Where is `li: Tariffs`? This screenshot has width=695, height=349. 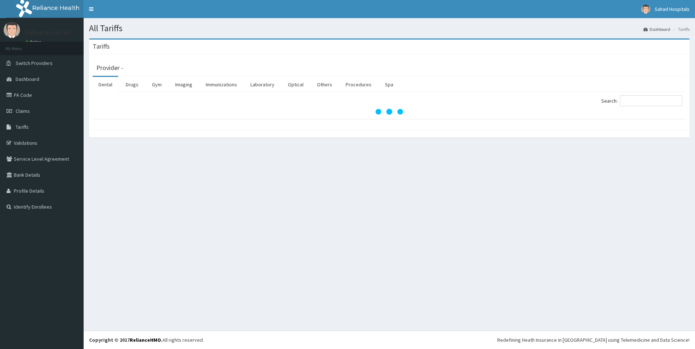 li: Tariffs is located at coordinates (680, 29).